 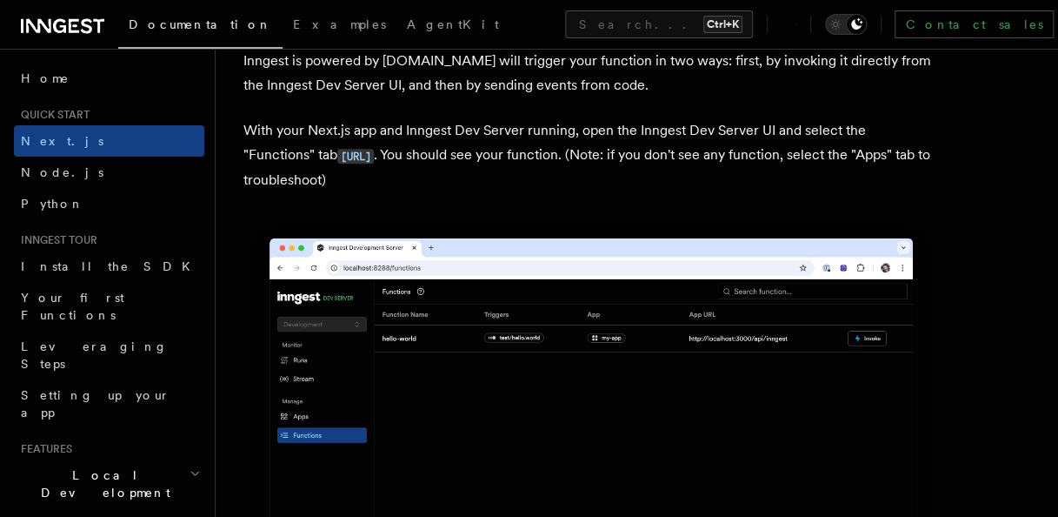 I want to click on a: Leveraging Steps, so click(x=109, y=355).